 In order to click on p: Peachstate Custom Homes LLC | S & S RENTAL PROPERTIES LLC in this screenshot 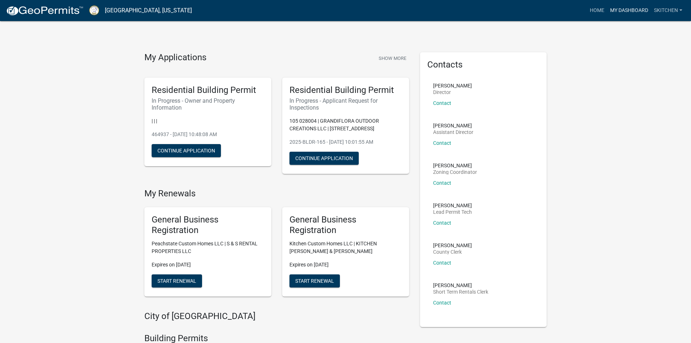, I will do `click(208, 247)`.